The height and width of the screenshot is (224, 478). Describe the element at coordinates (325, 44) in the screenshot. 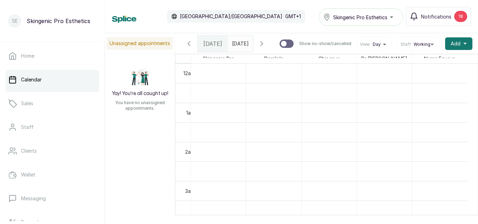

I see `p: Show no-show/cancelled` at that location.